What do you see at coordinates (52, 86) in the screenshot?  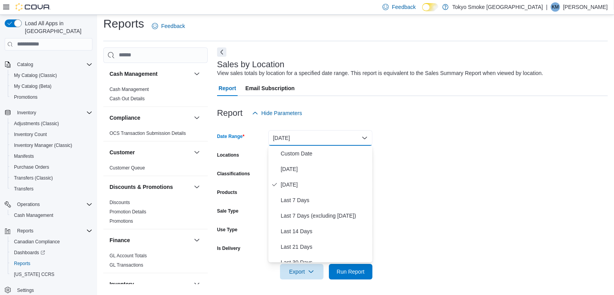 I see `button: My Catalog (Beta)` at bounding box center [52, 86].